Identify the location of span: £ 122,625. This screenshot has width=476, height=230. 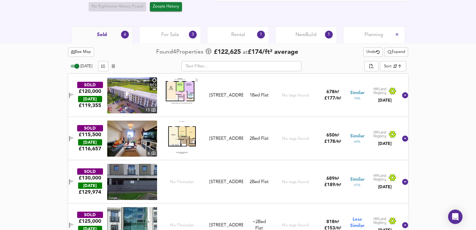
(227, 52).